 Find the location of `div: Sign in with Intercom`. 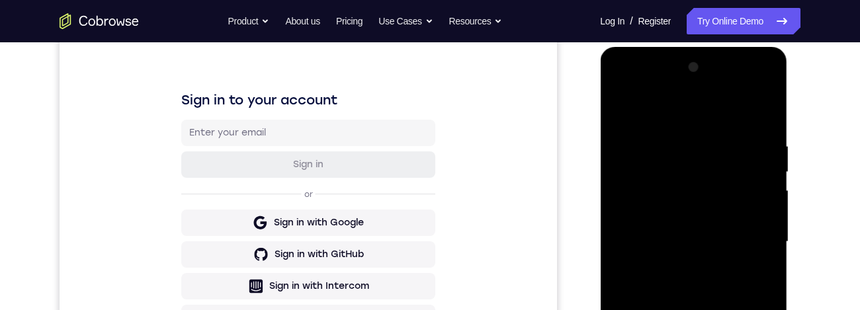

div: Sign in with Intercom is located at coordinates (259, 286).